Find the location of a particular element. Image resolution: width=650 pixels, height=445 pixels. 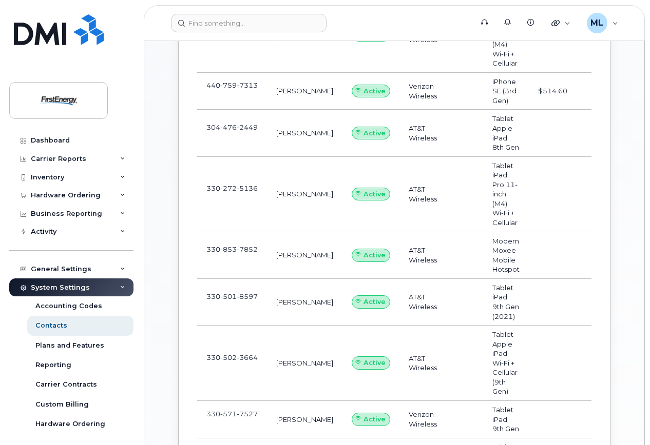

span: 759 is located at coordinates (228, 85).